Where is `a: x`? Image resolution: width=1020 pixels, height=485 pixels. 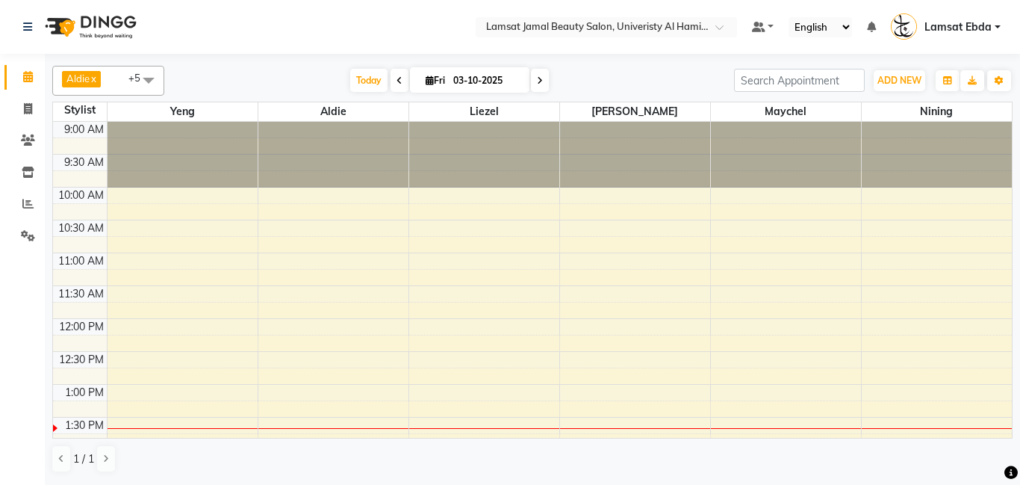 a: x is located at coordinates (93, 78).